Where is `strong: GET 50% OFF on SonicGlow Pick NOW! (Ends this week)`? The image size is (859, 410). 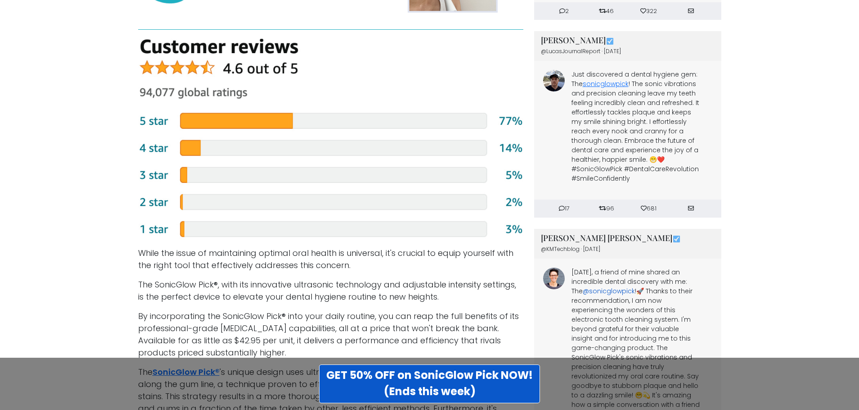
strong: GET 50% OFF on SonicGlow Pick NOW! (Ends this week) is located at coordinates (429, 383).